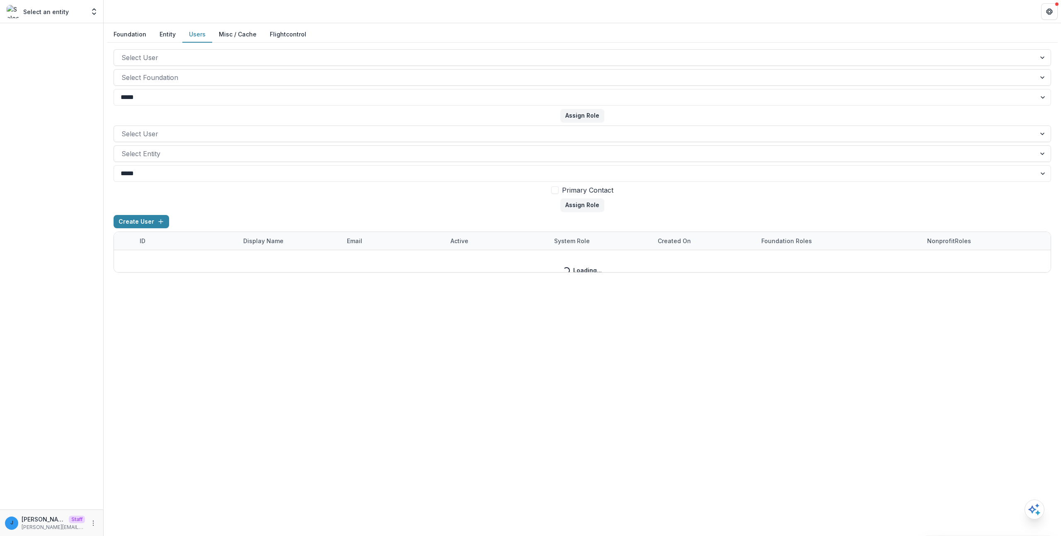  What do you see at coordinates (197, 34) in the screenshot?
I see `button: Users` at bounding box center [197, 34].